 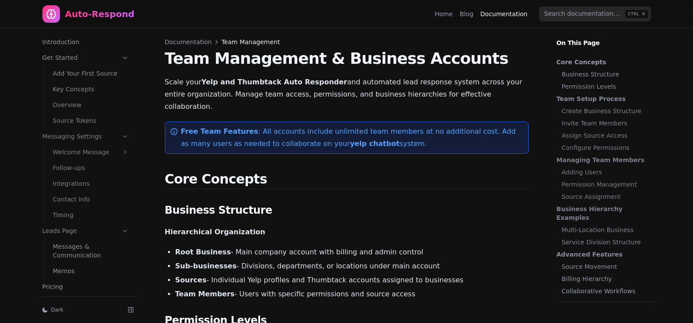 I want to click on li: - Users with specific permissions and source access, so click(x=352, y=294).